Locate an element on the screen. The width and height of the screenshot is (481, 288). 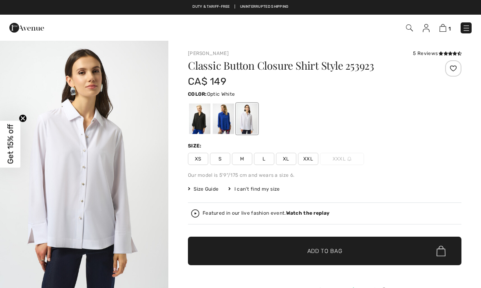
span: Optic White is located at coordinates (221, 94).